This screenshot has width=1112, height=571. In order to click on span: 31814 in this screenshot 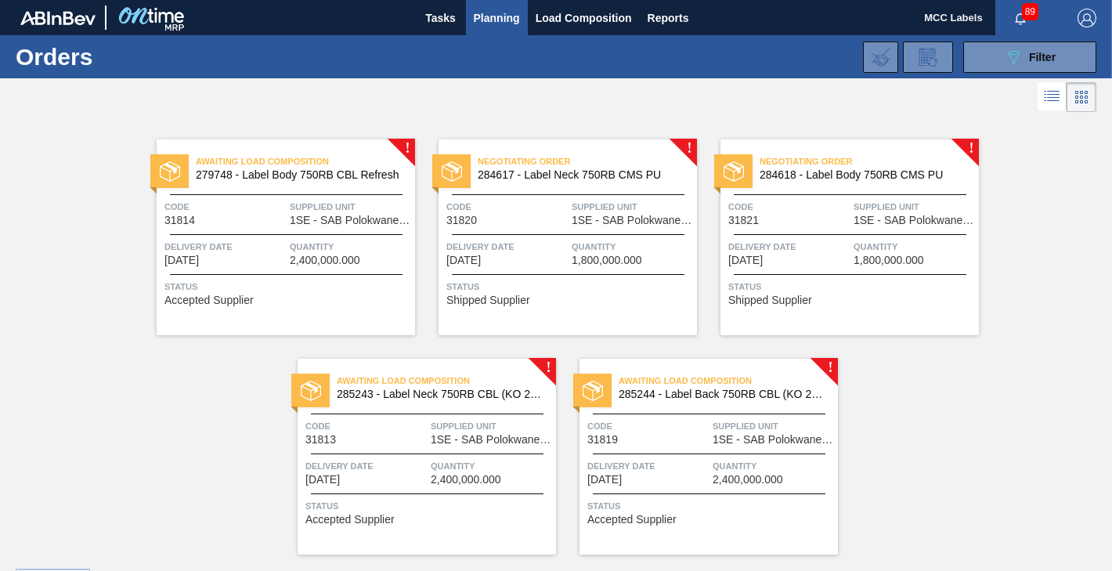, I will do `click(179, 220)`.